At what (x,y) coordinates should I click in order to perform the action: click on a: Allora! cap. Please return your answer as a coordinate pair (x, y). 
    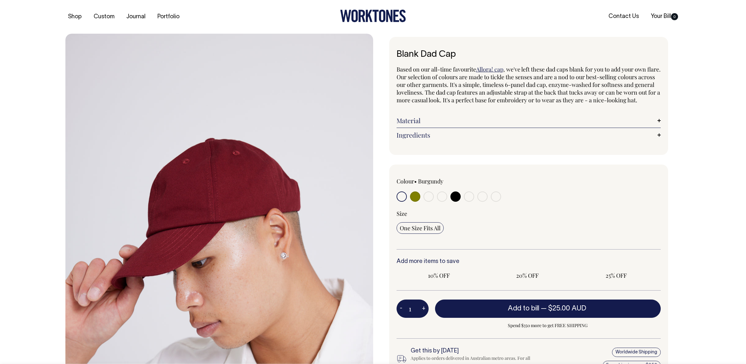
    Looking at the image, I should click on (490, 69).